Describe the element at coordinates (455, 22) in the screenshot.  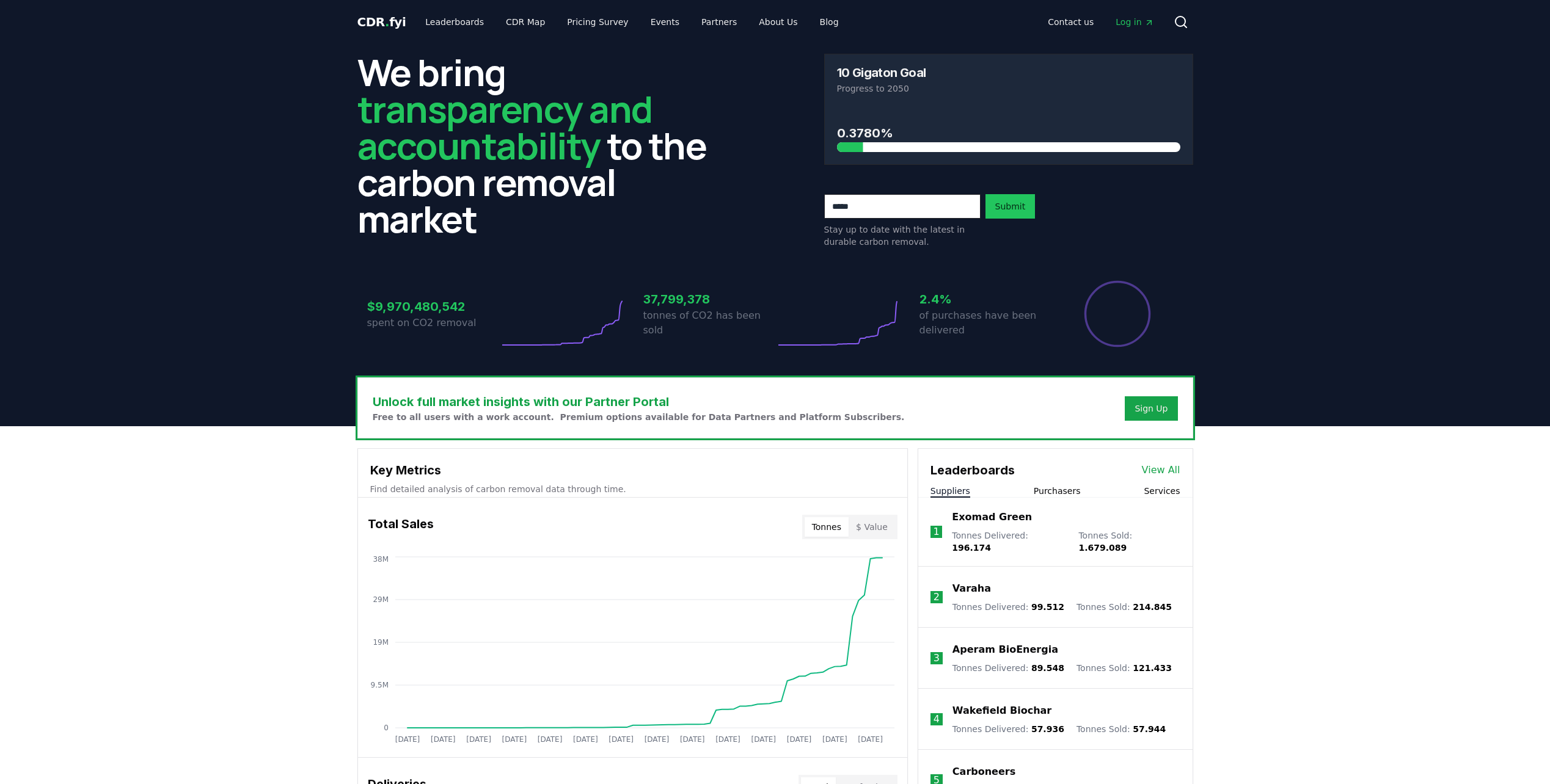
I see `a: Leaderboards` at that location.